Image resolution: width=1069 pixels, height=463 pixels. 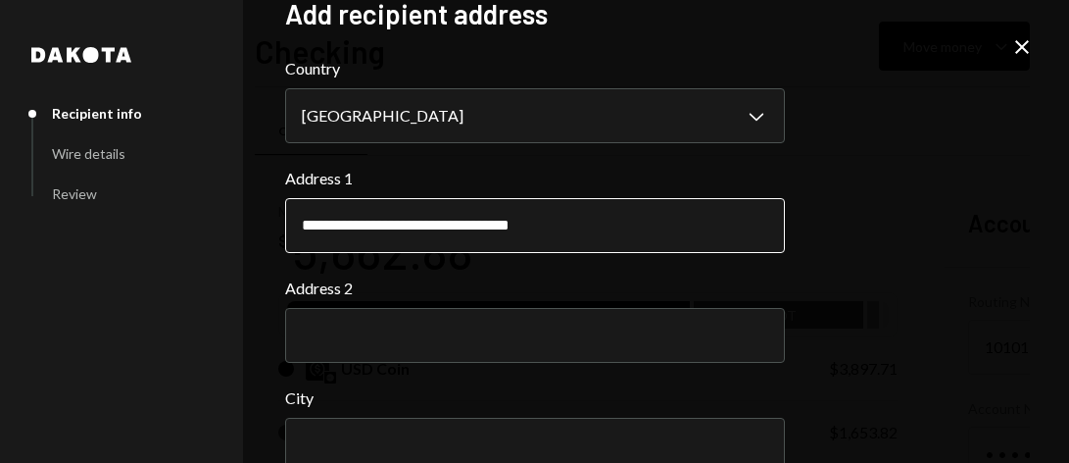 I want to click on div: Wire details, so click(x=88, y=153).